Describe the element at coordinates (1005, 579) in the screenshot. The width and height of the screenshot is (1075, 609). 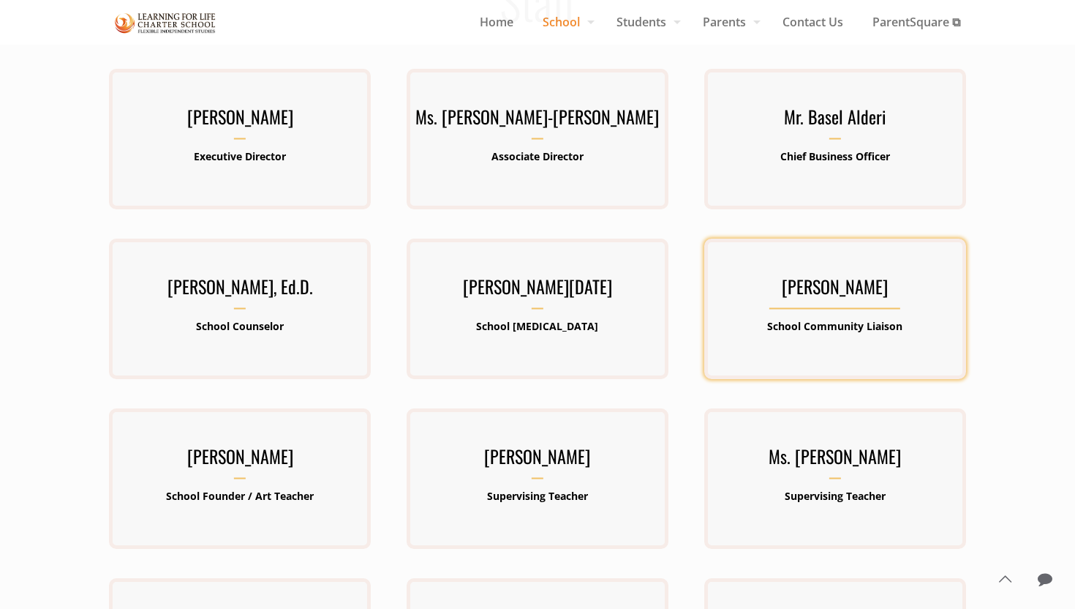
I see `a: Back to top icon` at that location.